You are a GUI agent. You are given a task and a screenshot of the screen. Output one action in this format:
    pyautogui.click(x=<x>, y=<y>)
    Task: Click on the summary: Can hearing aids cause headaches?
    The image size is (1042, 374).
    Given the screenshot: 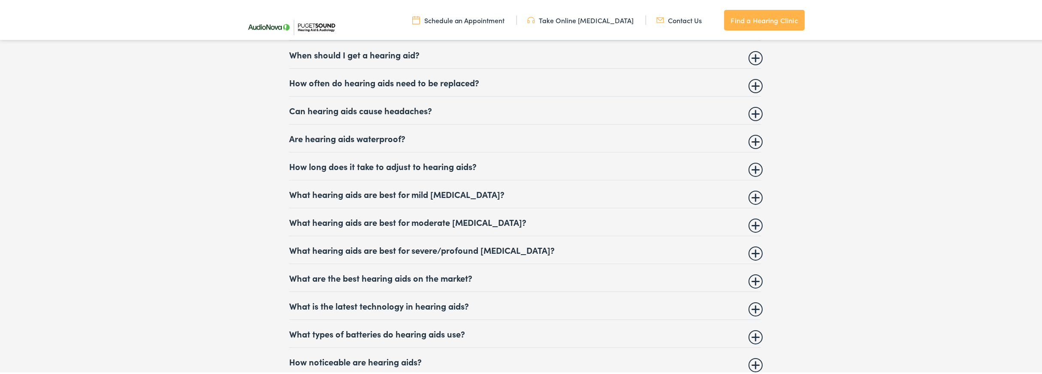 What is the action you would take?
    pyautogui.click(x=525, y=109)
    